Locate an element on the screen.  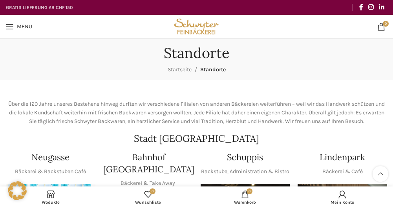
p: Bäckerei & Backstuben Café is located at coordinates (50, 172).